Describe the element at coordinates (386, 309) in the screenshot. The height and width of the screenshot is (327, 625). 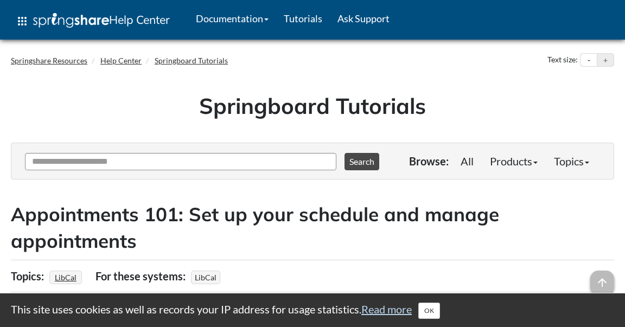
I see `a: Read more` at that location.